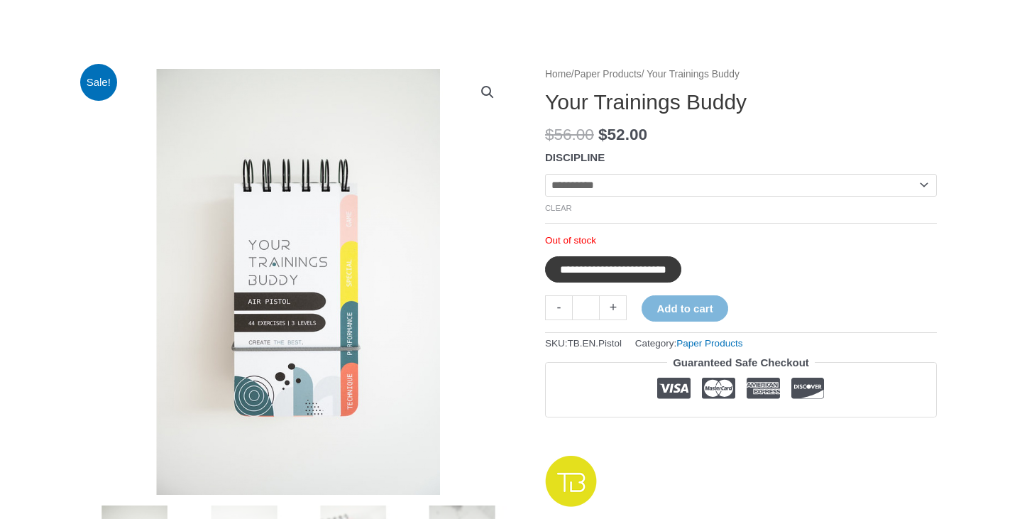  What do you see at coordinates (595, 343) in the screenshot?
I see `span: TB.EN.Pistol` at bounding box center [595, 343].